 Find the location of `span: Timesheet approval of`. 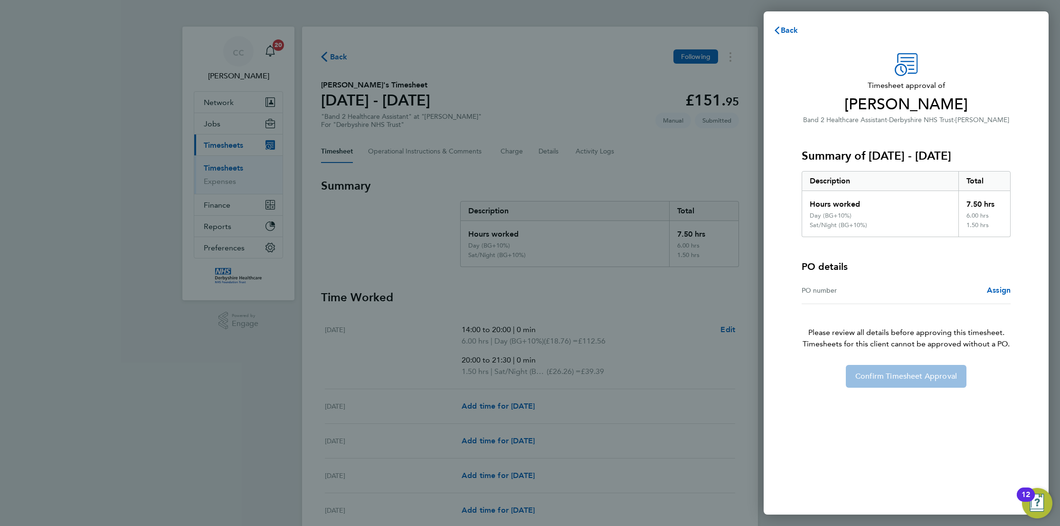

span: Timesheet approval of is located at coordinates (906, 85).